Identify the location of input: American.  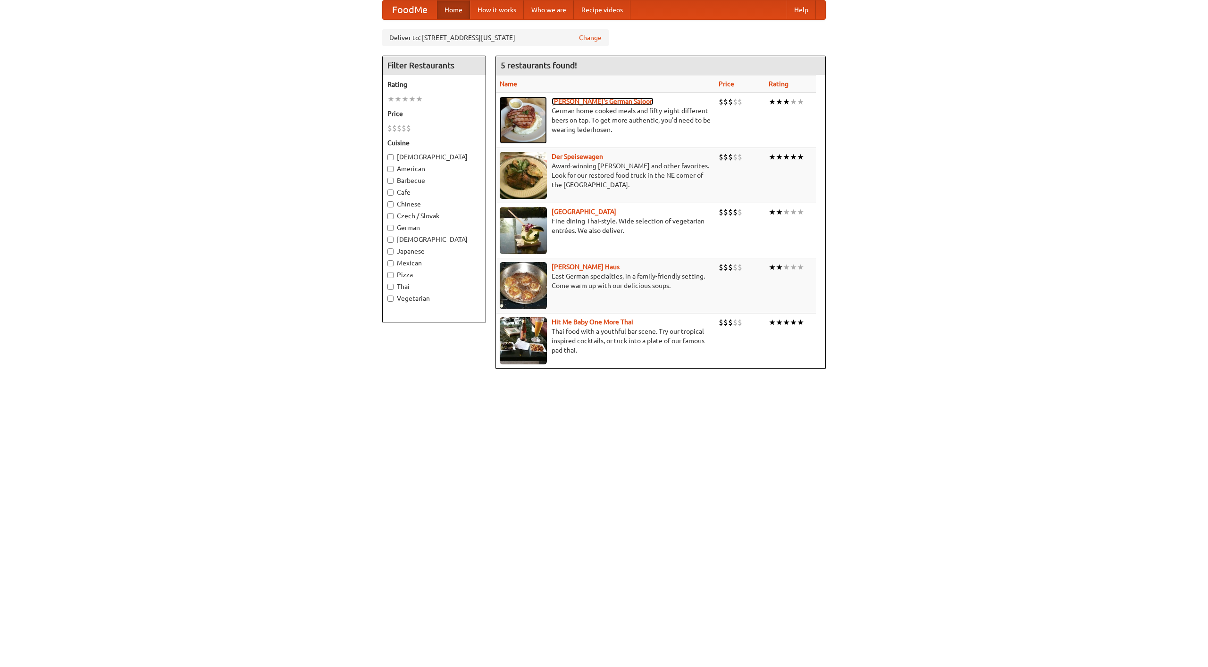
(390, 169).